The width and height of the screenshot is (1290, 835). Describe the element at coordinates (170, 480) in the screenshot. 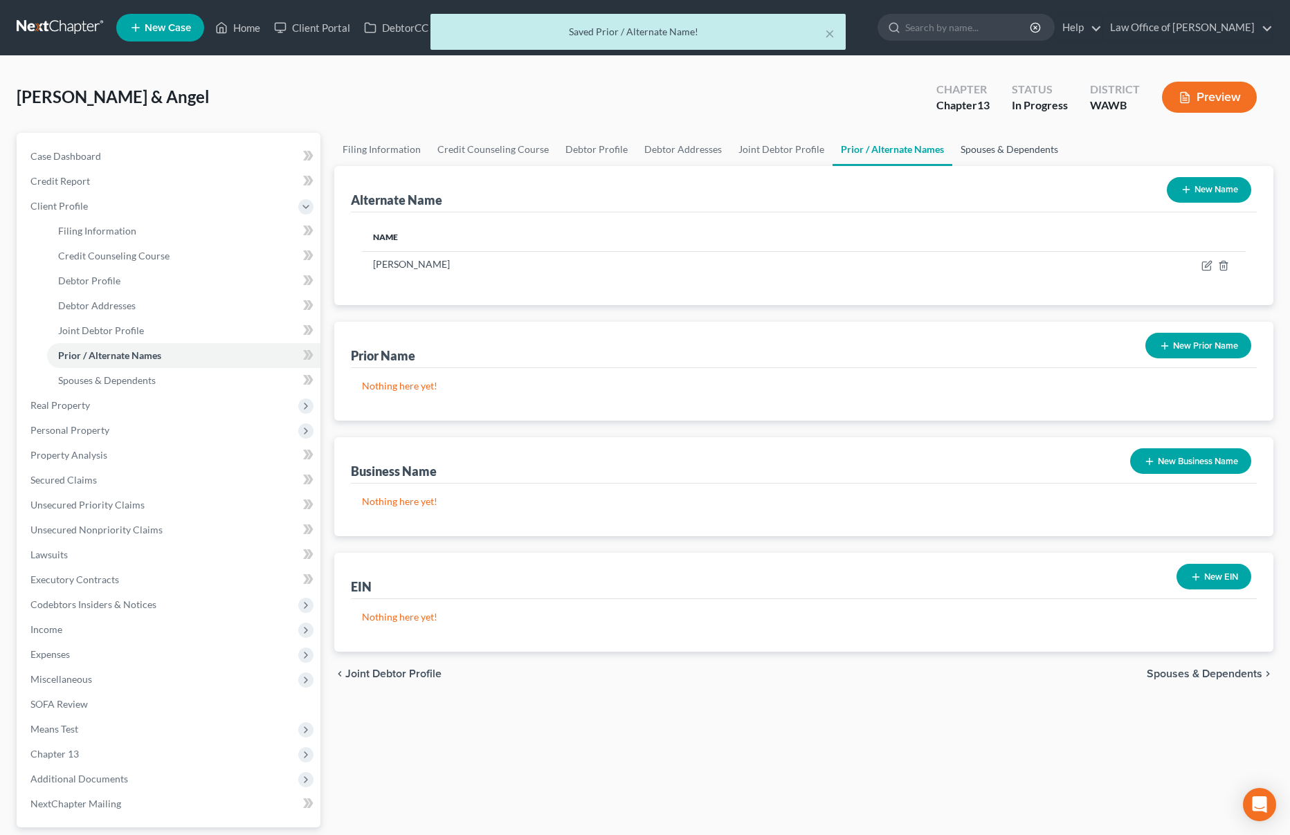

I see `a: Secured Claims` at that location.